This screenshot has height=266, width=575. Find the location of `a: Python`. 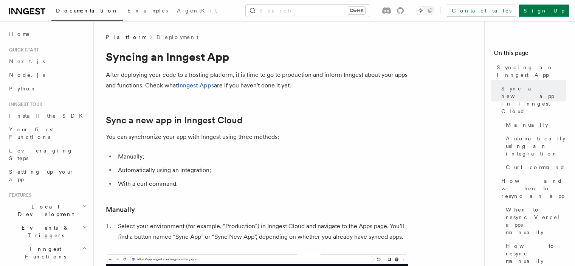

a: Python is located at coordinates (47, 88).